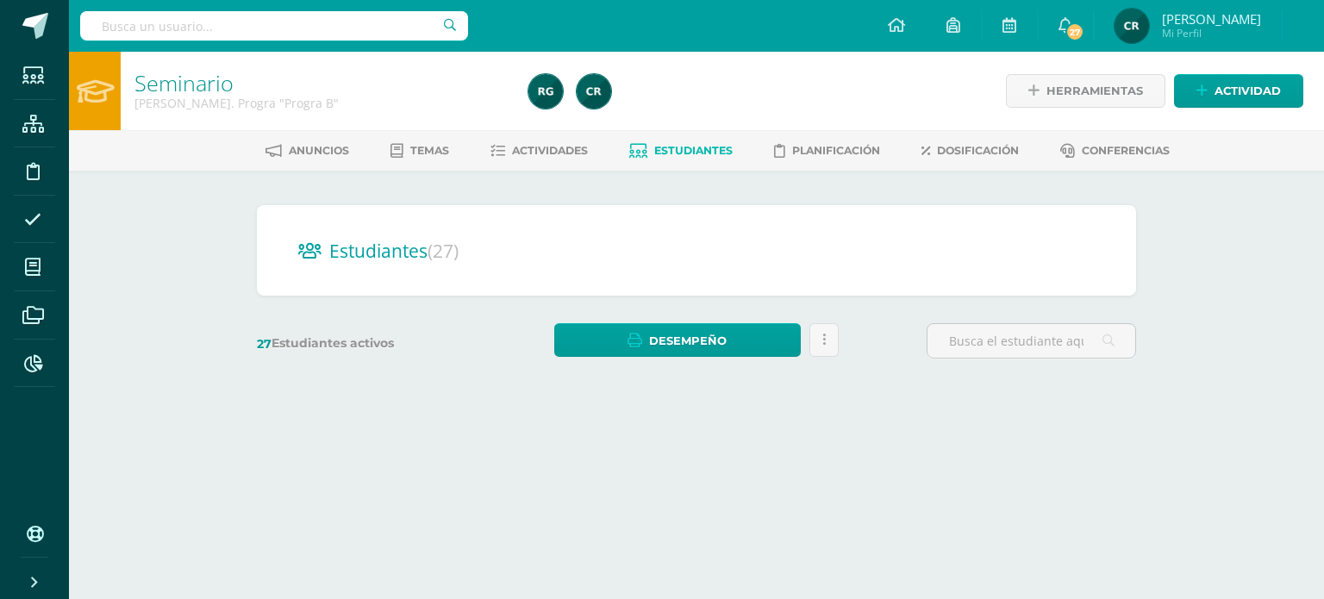  What do you see at coordinates (546, 91) in the screenshot?
I see `img: e044b199acd34bf570a575bac584e1d1.png` at bounding box center [546, 91].